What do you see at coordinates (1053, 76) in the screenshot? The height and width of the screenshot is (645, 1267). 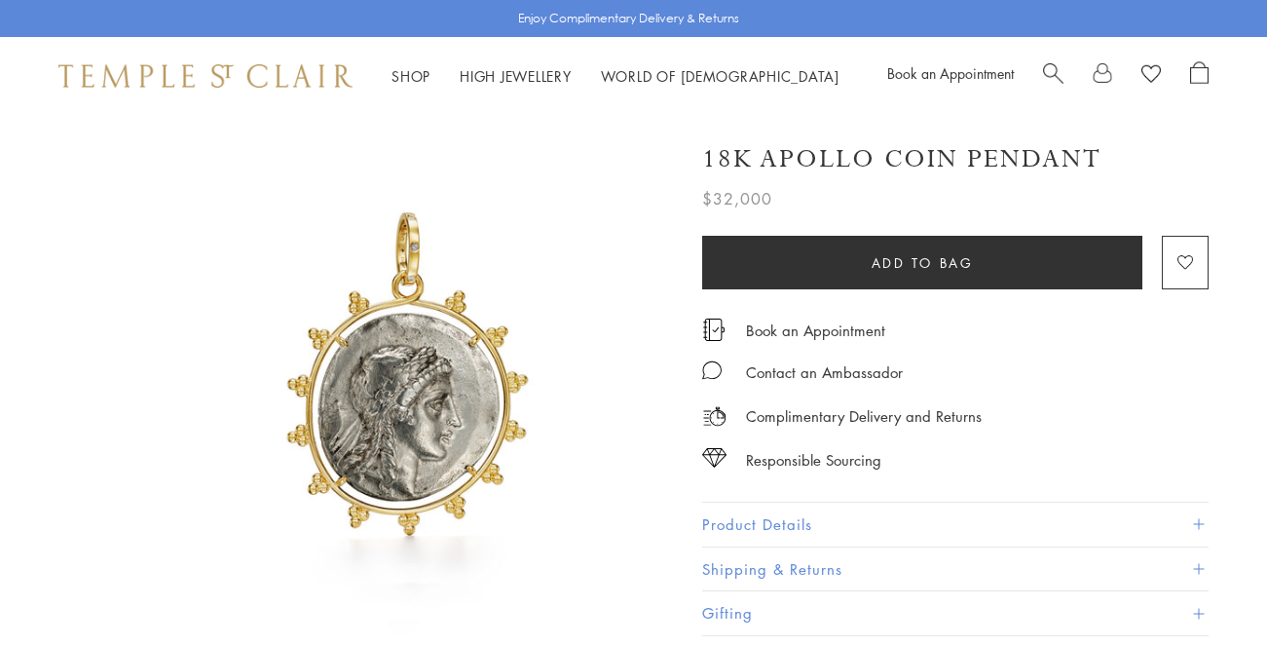 I see `a: Search` at bounding box center [1053, 76].